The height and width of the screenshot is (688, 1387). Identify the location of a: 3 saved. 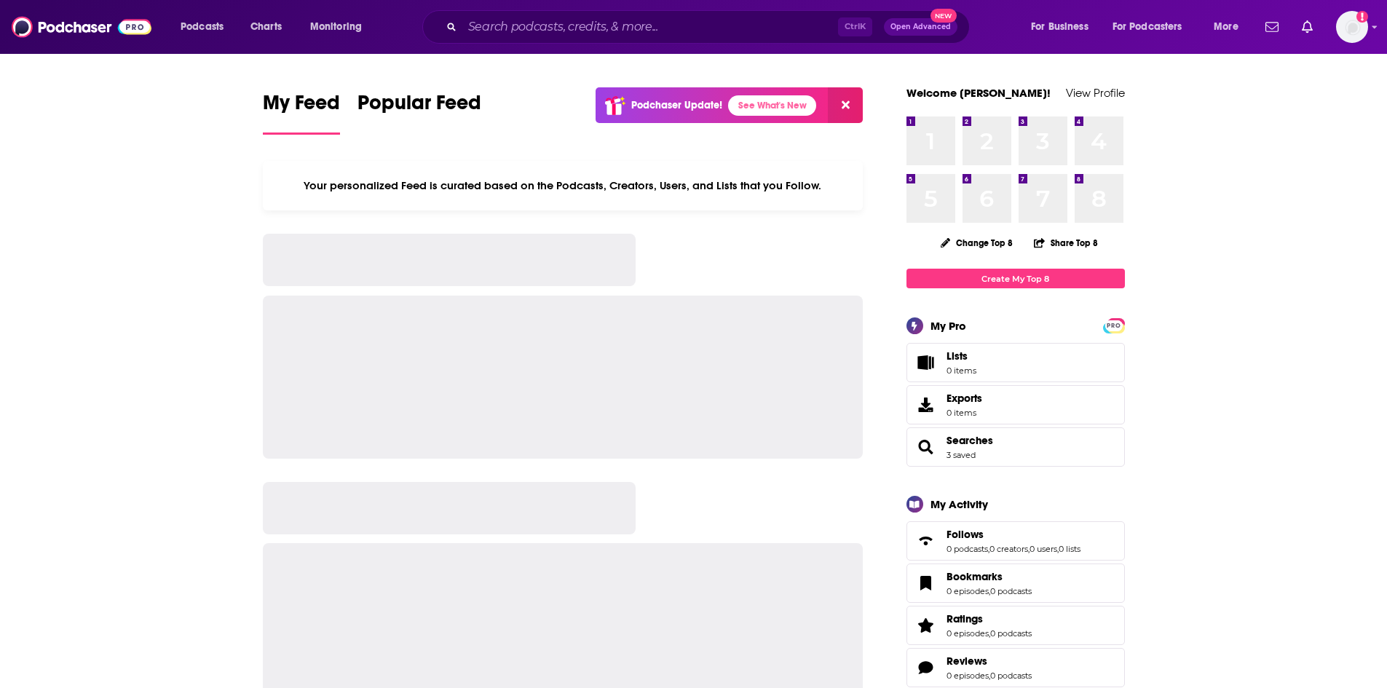
(961, 455).